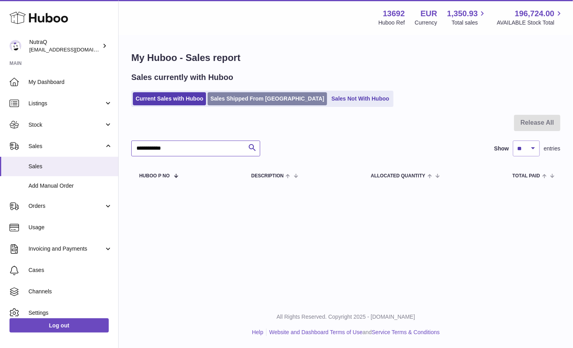 This screenshot has width=573, height=348. Describe the element at coordinates (154, 176) in the screenshot. I see `span: Huboo P no` at that location.